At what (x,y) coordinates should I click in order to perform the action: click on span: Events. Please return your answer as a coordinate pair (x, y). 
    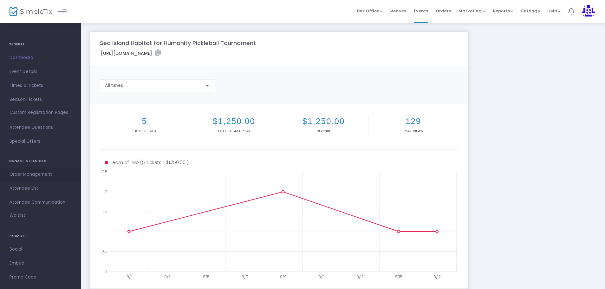
    Looking at the image, I should click on (421, 11).